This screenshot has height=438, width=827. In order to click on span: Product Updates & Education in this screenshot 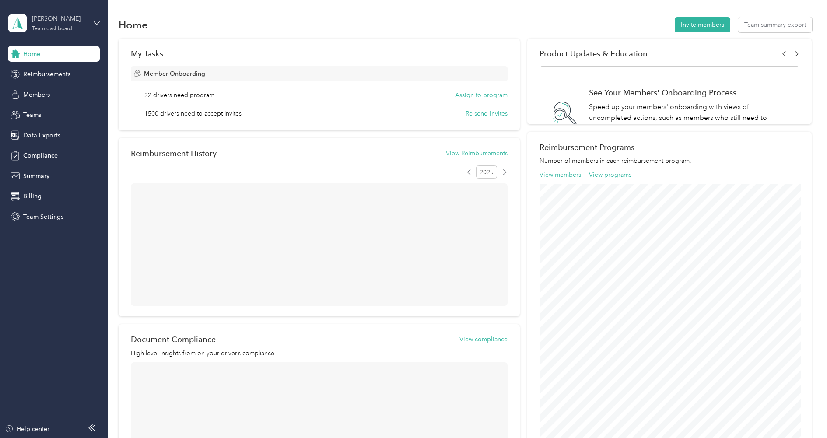, I will do `click(593, 53)`.